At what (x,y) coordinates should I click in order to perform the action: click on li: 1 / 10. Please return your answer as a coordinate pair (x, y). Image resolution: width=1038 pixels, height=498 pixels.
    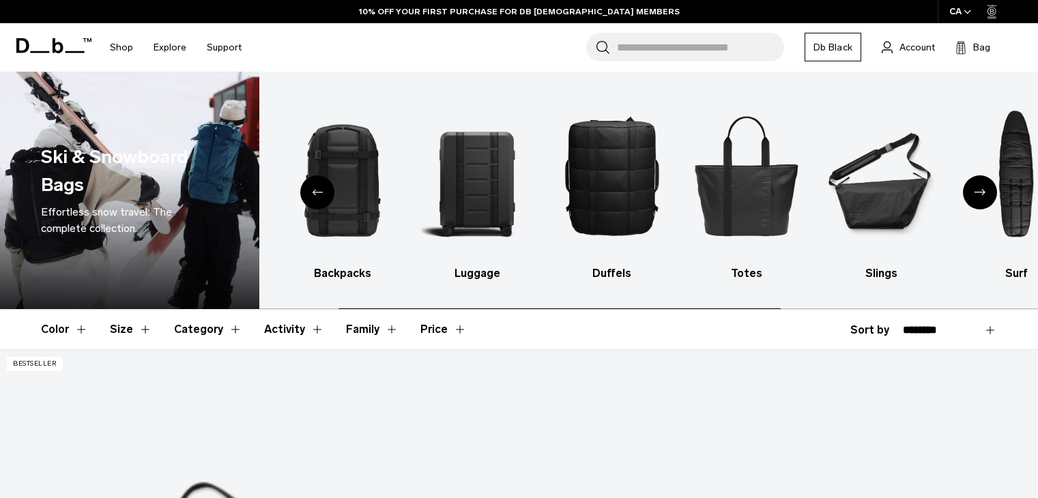
    Looking at the image, I should click on (207, 187).